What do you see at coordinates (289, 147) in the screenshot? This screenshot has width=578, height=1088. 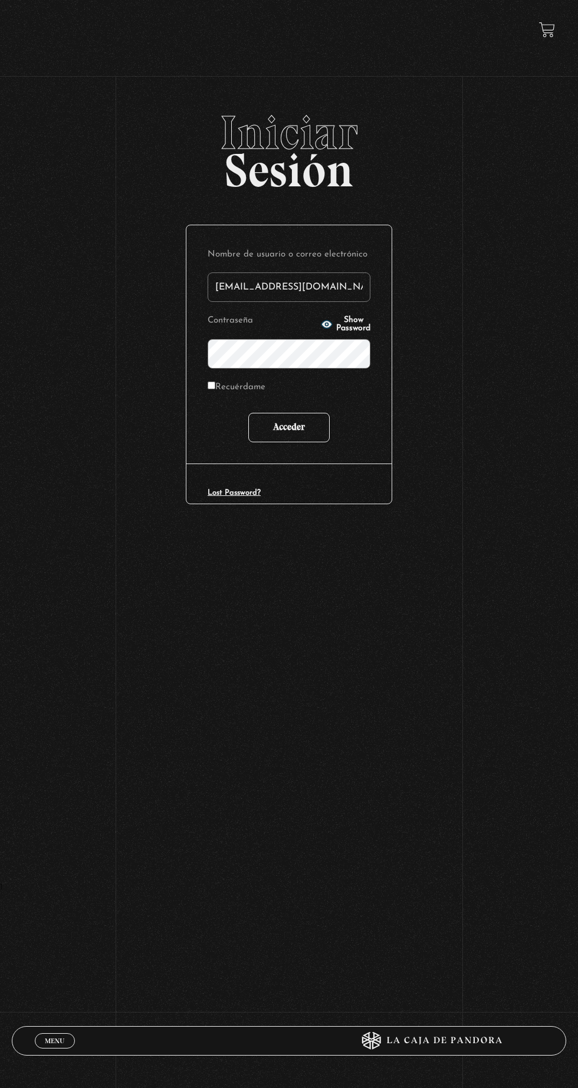 I see `h2: Sesión` at bounding box center [289, 147].